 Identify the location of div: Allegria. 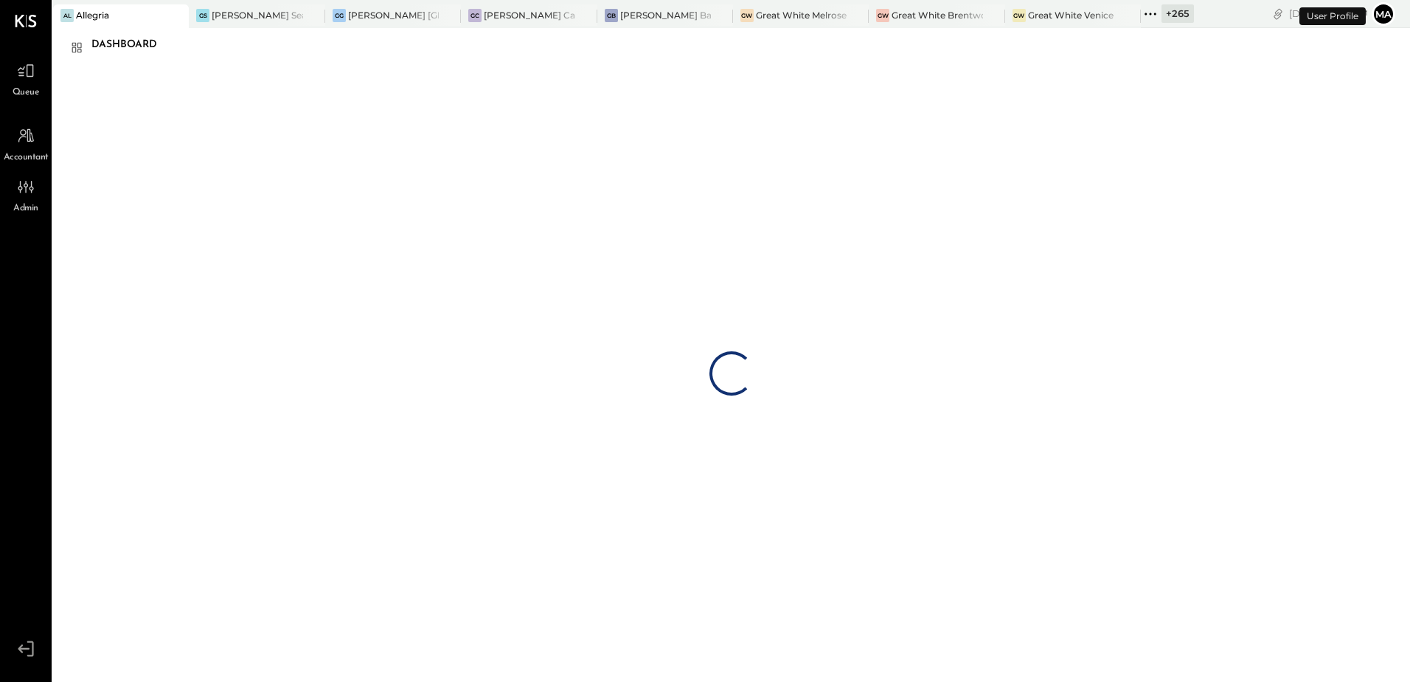
(92, 15).